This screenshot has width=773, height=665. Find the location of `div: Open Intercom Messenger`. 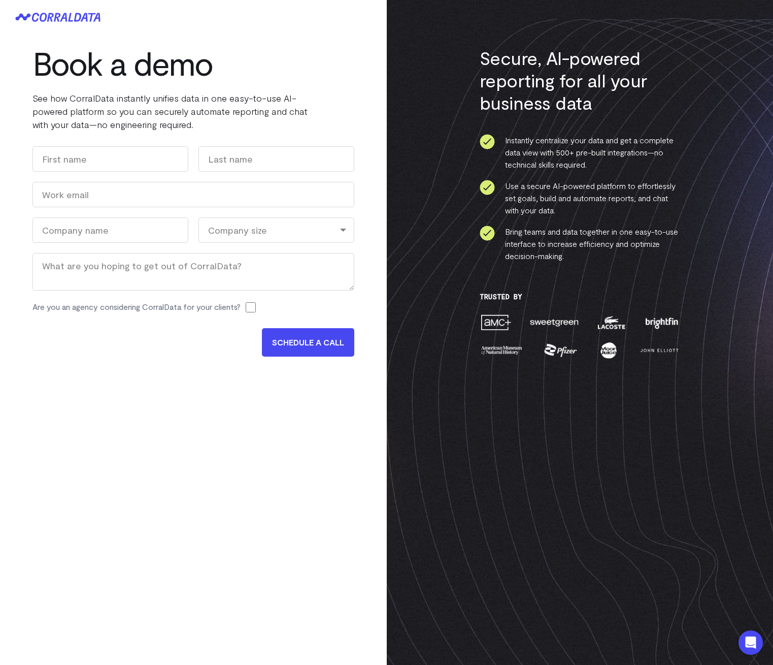

div: Open Intercom Messenger is located at coordinates (751, 642).